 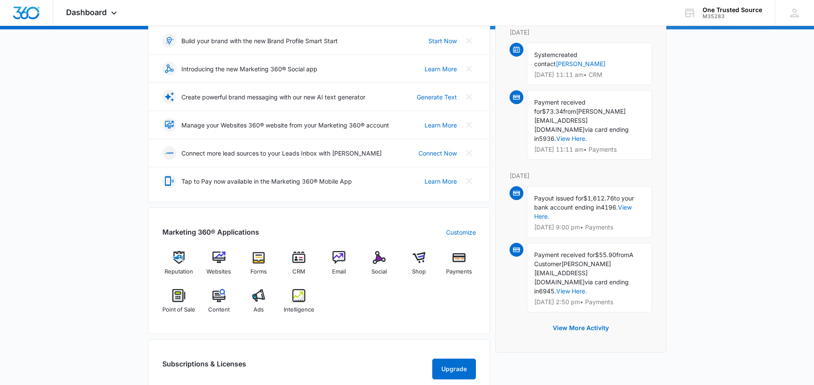 I want to click on span: 5936., so click(x=548, y=138).